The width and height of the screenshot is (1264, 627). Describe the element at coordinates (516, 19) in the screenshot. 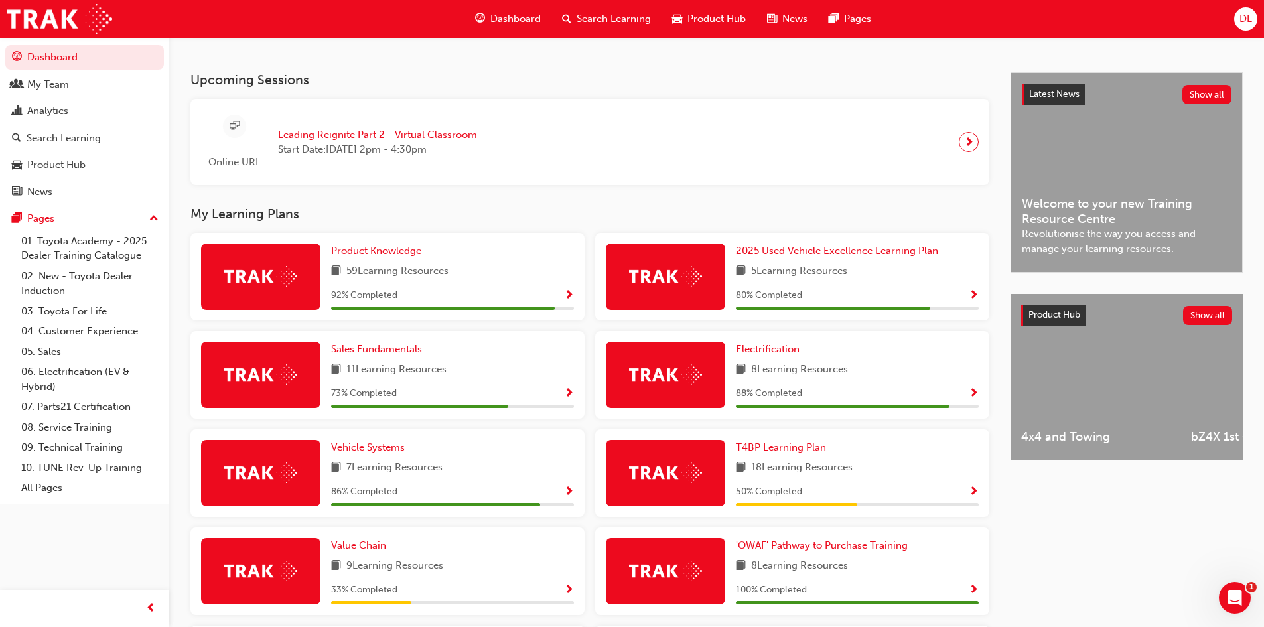

I see `span: Dashboard` at that location.